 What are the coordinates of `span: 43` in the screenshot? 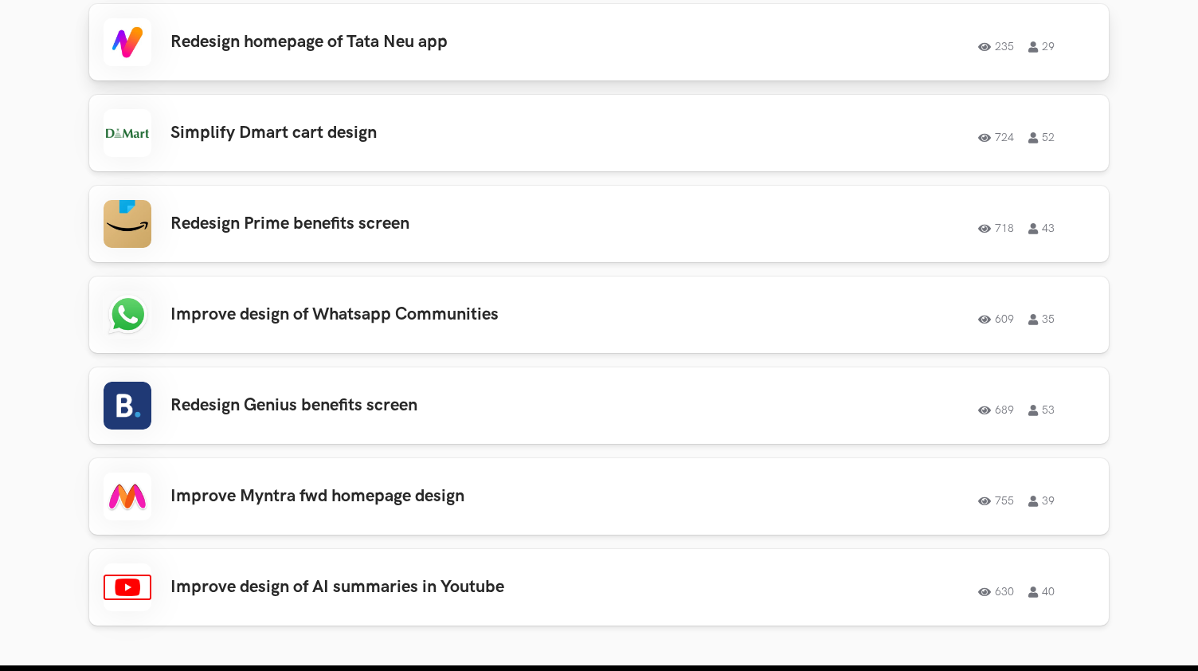 It's located at (1041, 229).